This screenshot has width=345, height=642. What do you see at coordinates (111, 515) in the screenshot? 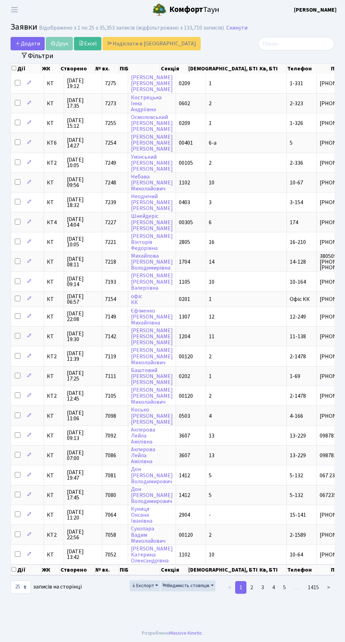
I see `span: 7064` at bounding box center [111, 515].